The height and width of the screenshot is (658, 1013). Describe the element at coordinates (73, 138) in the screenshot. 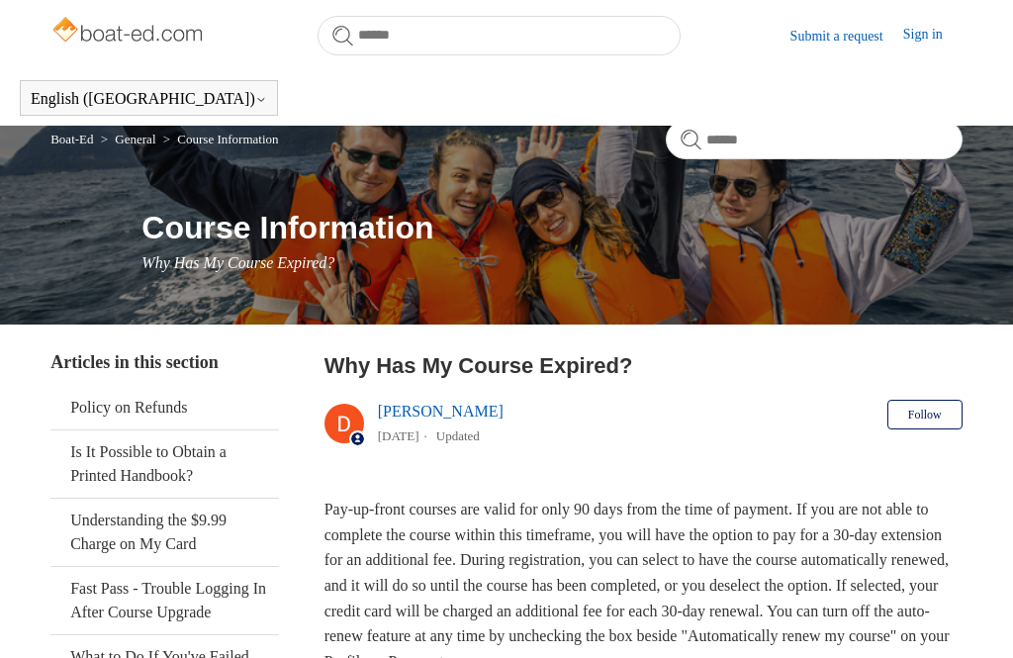

I see `li: Boat-Ed` at that location.